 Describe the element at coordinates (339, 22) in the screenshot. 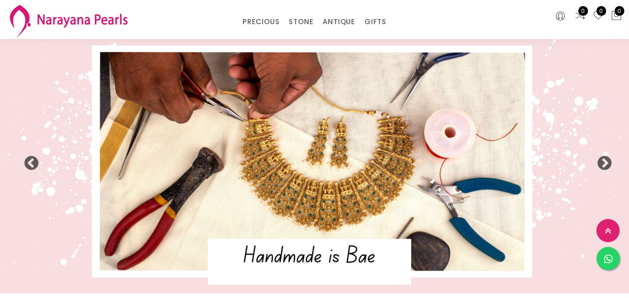

I see `a: ANTIQUE` at that location.